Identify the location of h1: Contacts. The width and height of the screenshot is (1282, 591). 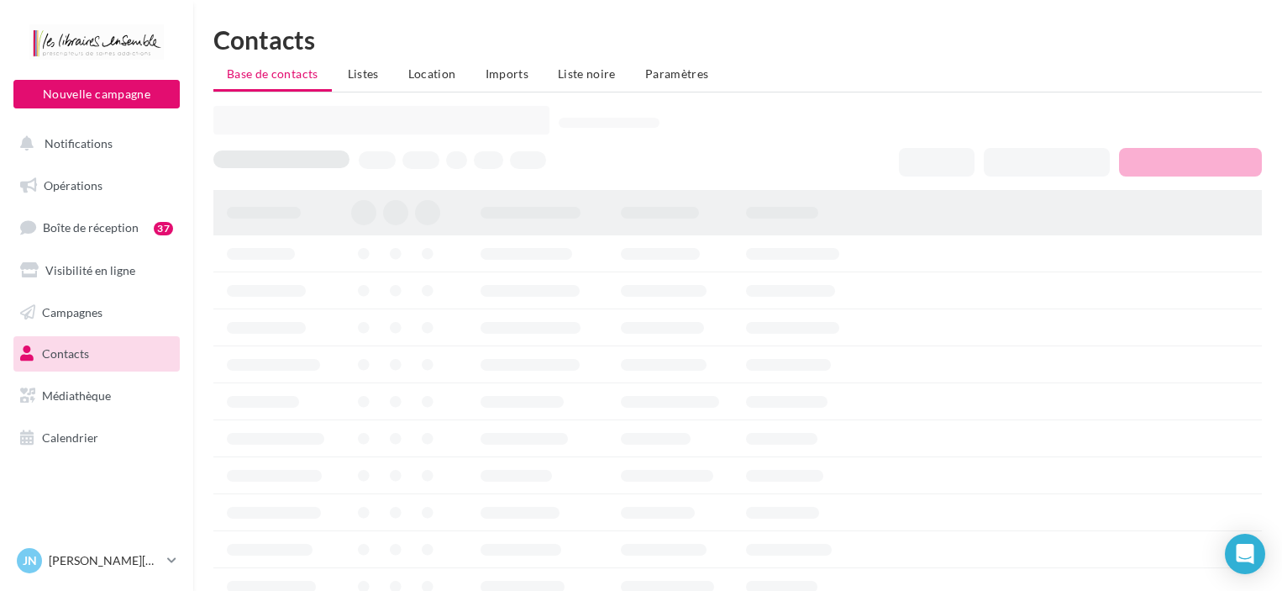
(738, 39).